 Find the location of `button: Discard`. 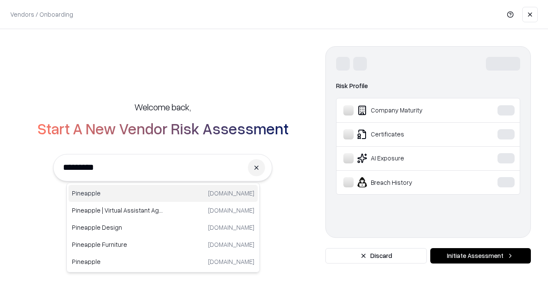

button: Discard is located at coordinates (376, 256).